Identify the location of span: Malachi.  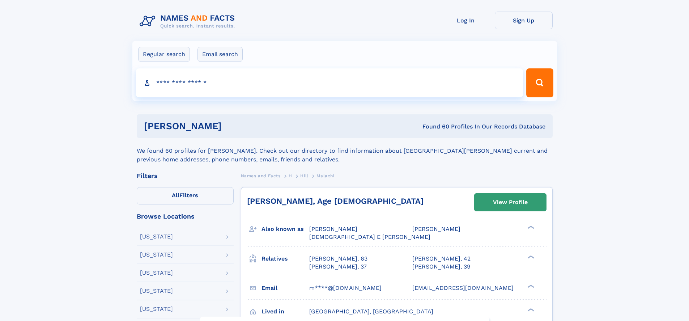
(325, 176).